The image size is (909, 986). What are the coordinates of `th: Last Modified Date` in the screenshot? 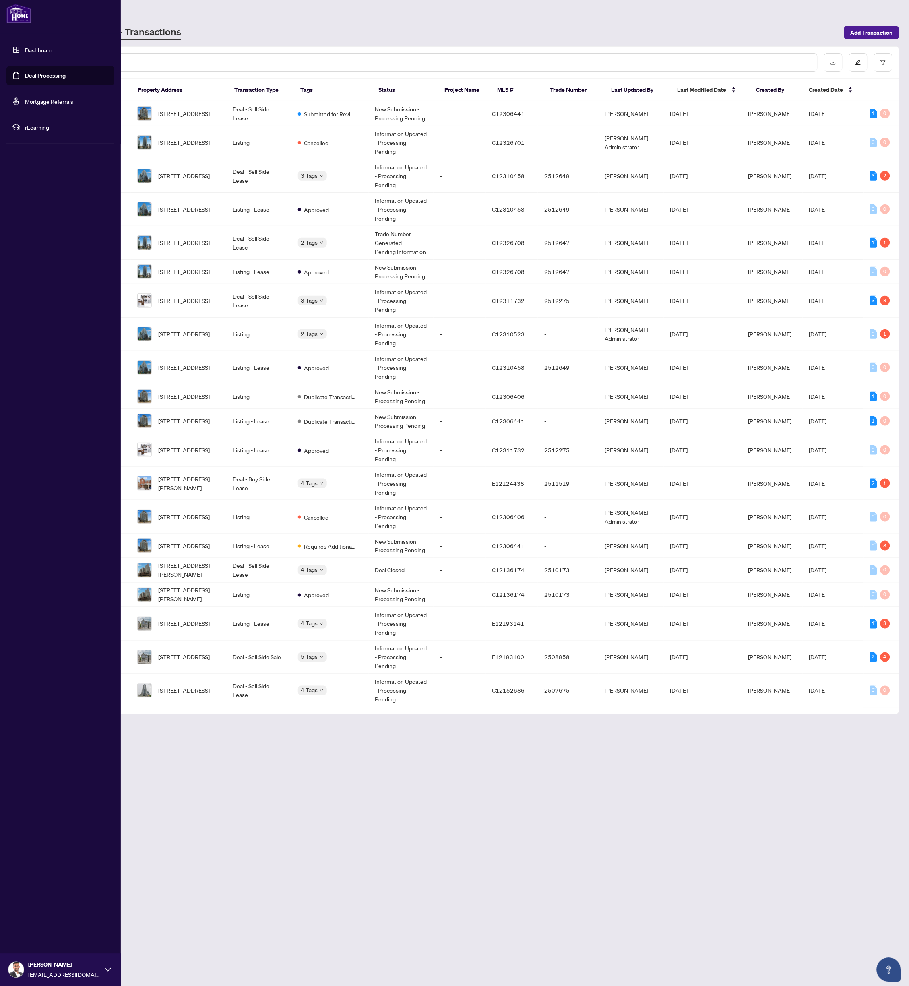 It's located at (710, 90).